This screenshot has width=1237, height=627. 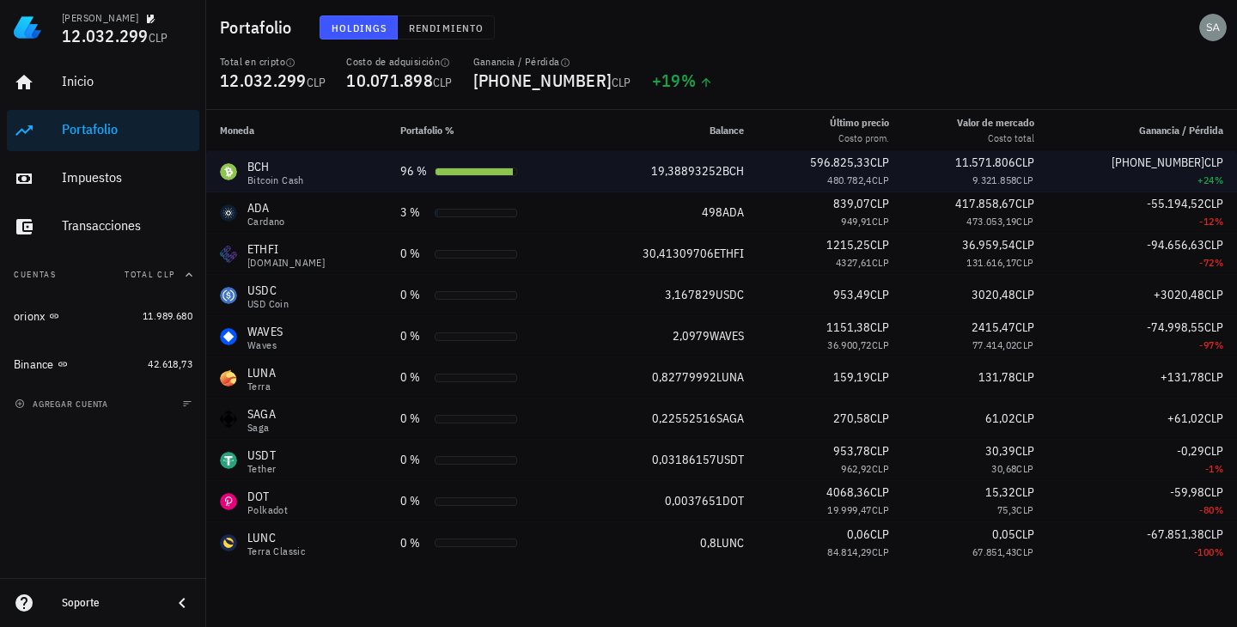 I want to click on span: WAVES, so click(x=727, y=336).